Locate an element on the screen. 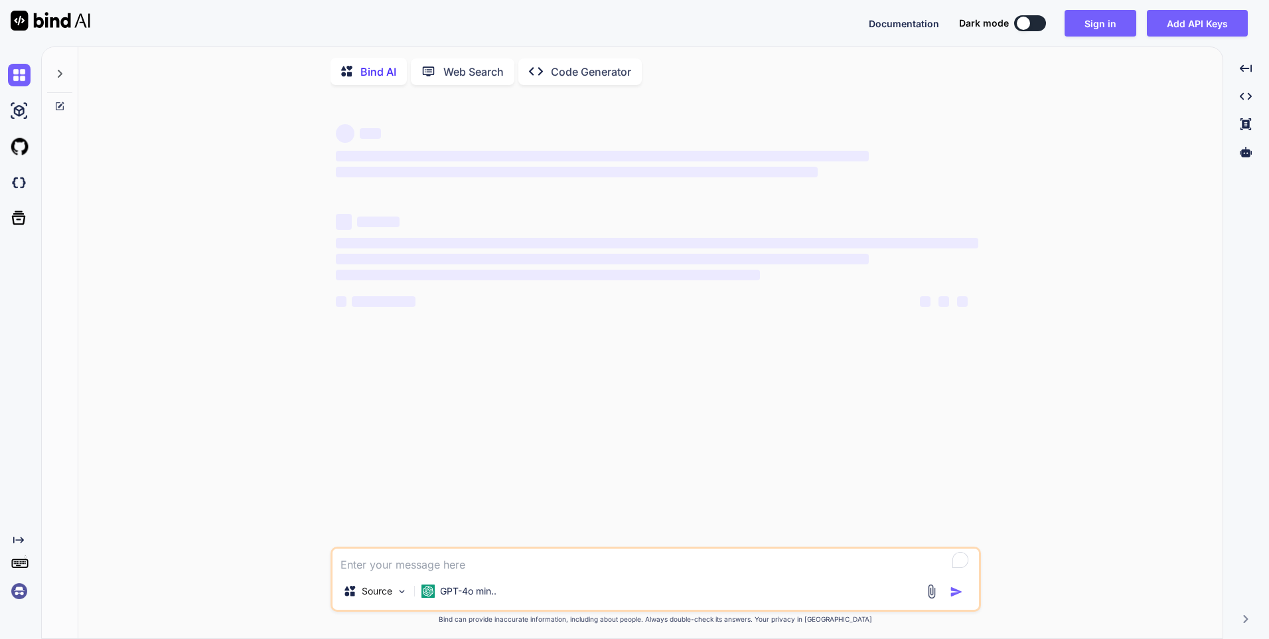  span: Documentation is located at coordinates (904, 23).